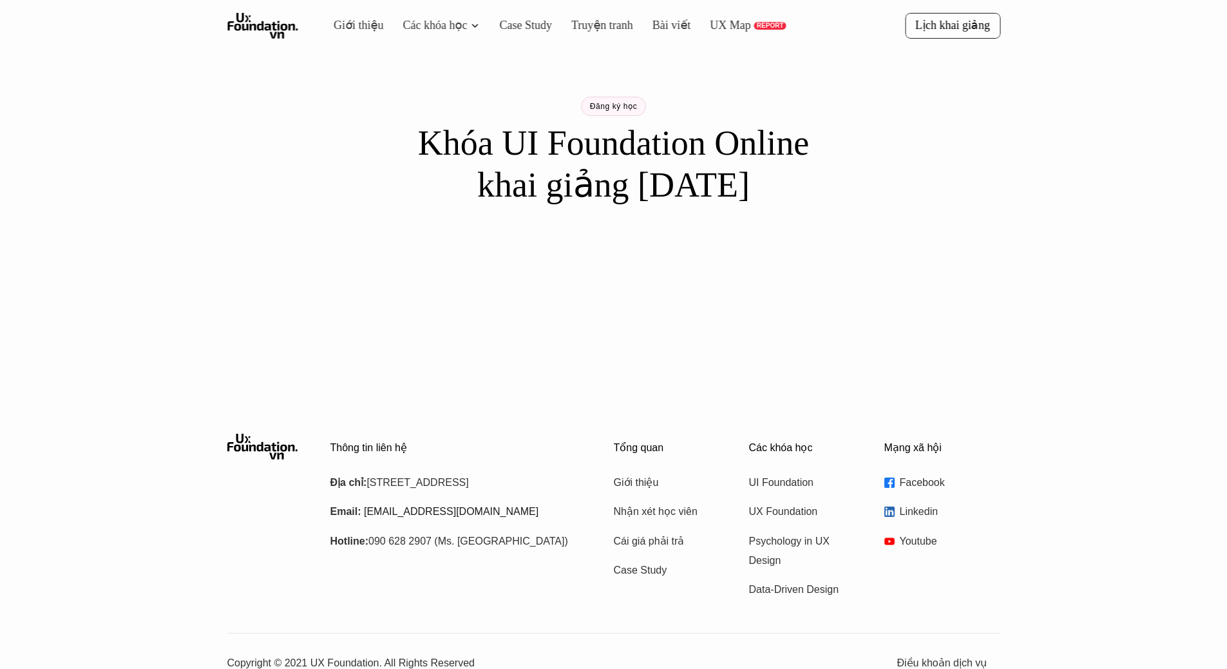  I want to click on p: Các khóa học, so click(807, 447).